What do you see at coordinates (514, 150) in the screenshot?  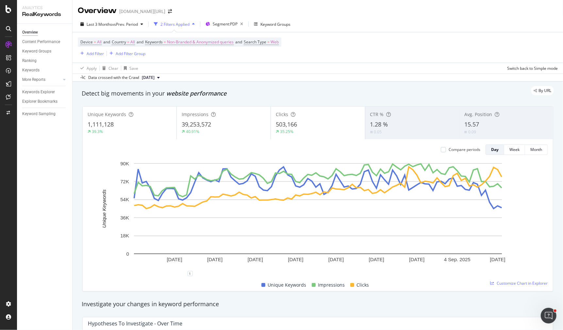 I see `button: Week` at bounding box center [514, 150].